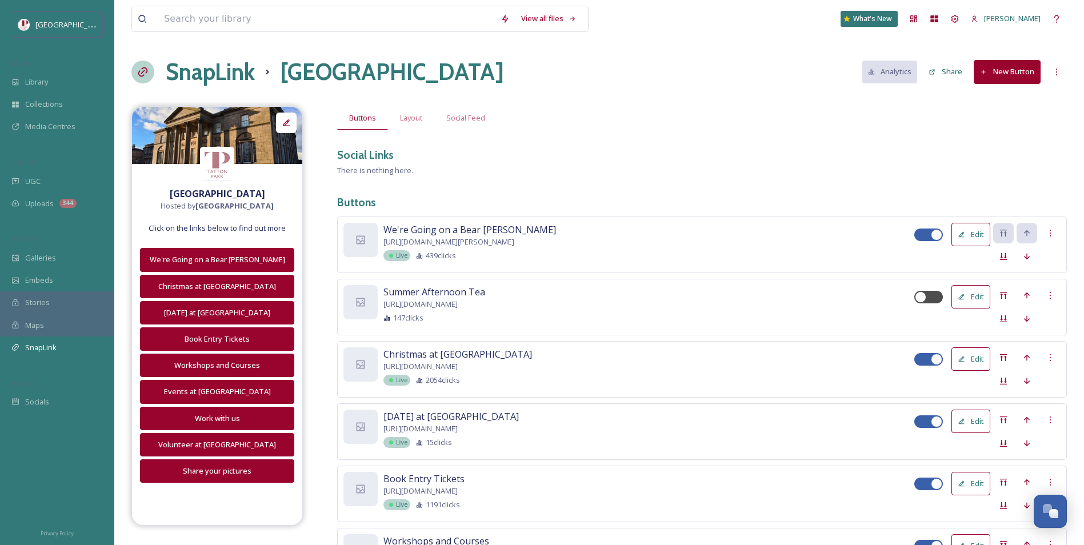 Image resolution: width=1084 pixels, height=545 pixels. Describe the element at coordinates (365, 155) in the screenshot. I see `h3: Social Links` at that location.